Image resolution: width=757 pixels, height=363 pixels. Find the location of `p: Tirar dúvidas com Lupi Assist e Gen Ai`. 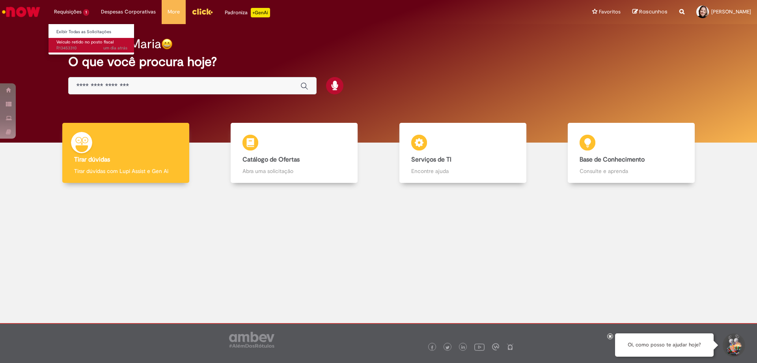

p: Tirar dúvidas com Lupi Assist e Gen Ai is located at coordinates (126, 171).